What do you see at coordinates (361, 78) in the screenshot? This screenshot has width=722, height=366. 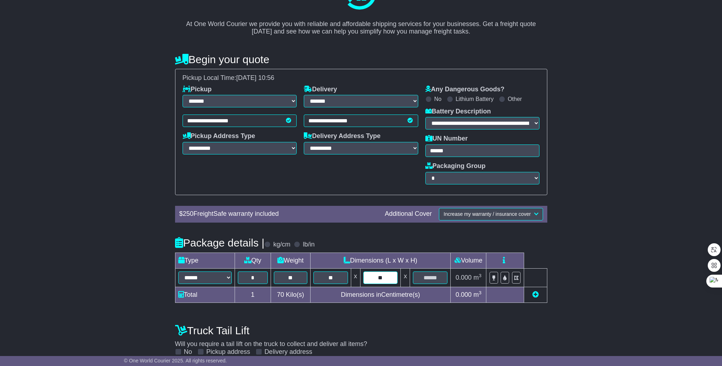 I see `div: Pickup Local Time:` at bounding box center [361, 78].